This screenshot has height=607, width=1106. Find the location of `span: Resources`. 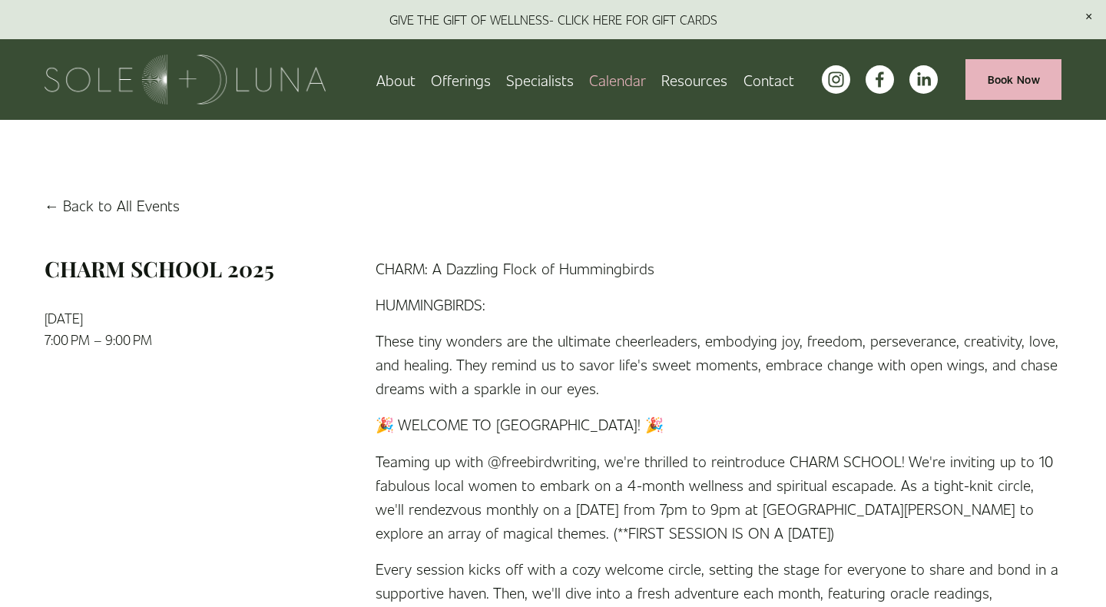

span: Resources is located at coordinates (695, 79).